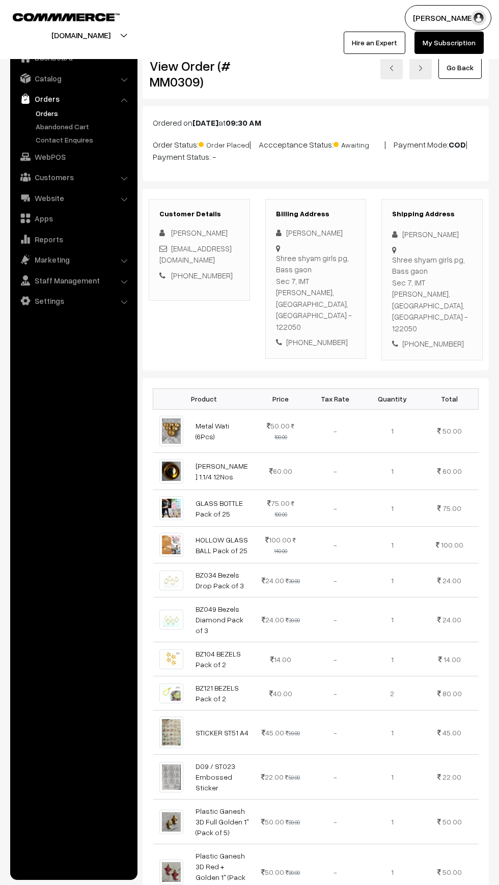 The image size is (499, 885). Describe the element at coordinates (212, 431) in the screenshot. I see `a: Metal Wati (6Pcs)` at that location.